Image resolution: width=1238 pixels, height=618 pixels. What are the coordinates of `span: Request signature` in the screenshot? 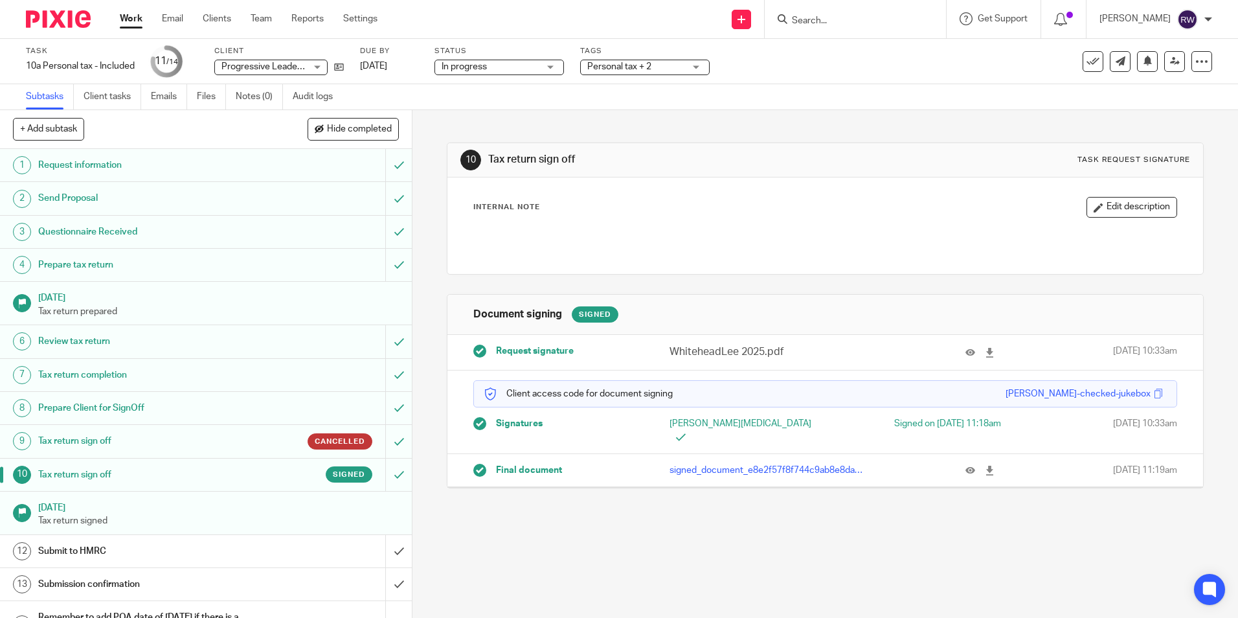 It's located at (535, 351).